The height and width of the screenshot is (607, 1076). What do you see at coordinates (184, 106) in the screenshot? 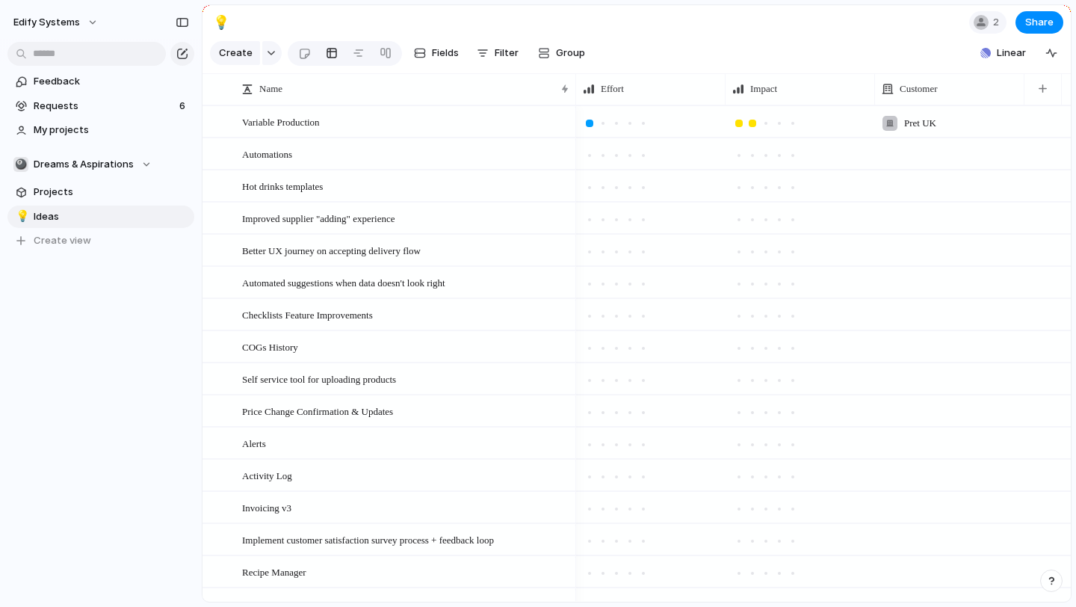
I see `span: 6` at bounding box center [184, 106].